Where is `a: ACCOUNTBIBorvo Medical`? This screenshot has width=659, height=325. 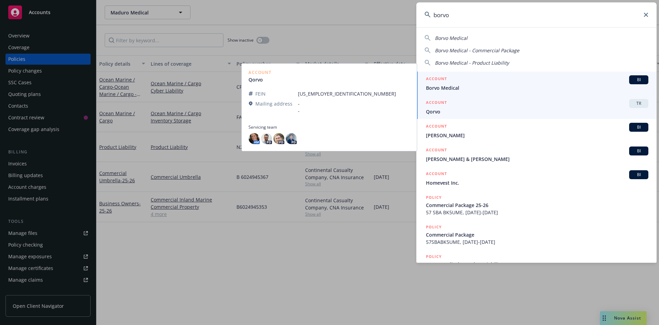 a: ACCOUNTBIBorvo Medical is located at coordinates (537, 83).